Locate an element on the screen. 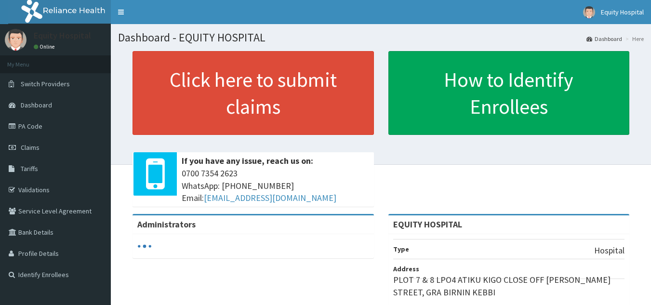  li: Here is located at coordinates (633, 39).